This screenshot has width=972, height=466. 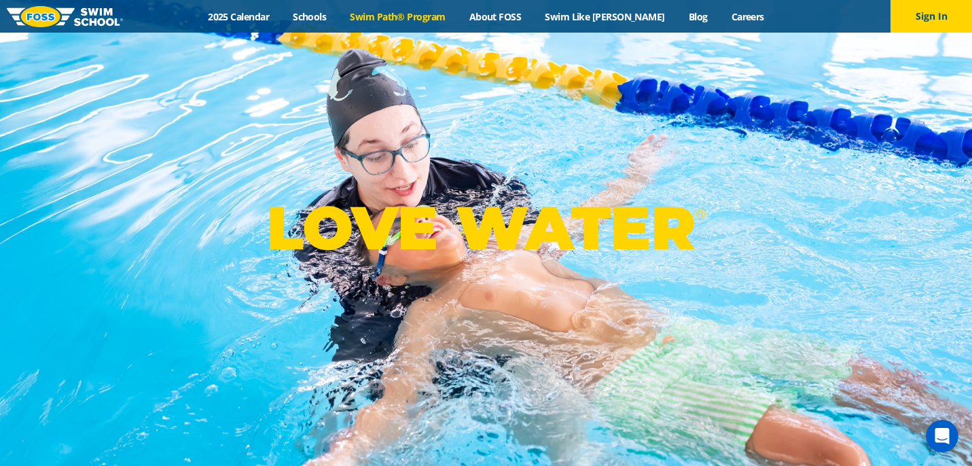 I want to click on a: 2025 Calendar, so click(x=238, y=16).